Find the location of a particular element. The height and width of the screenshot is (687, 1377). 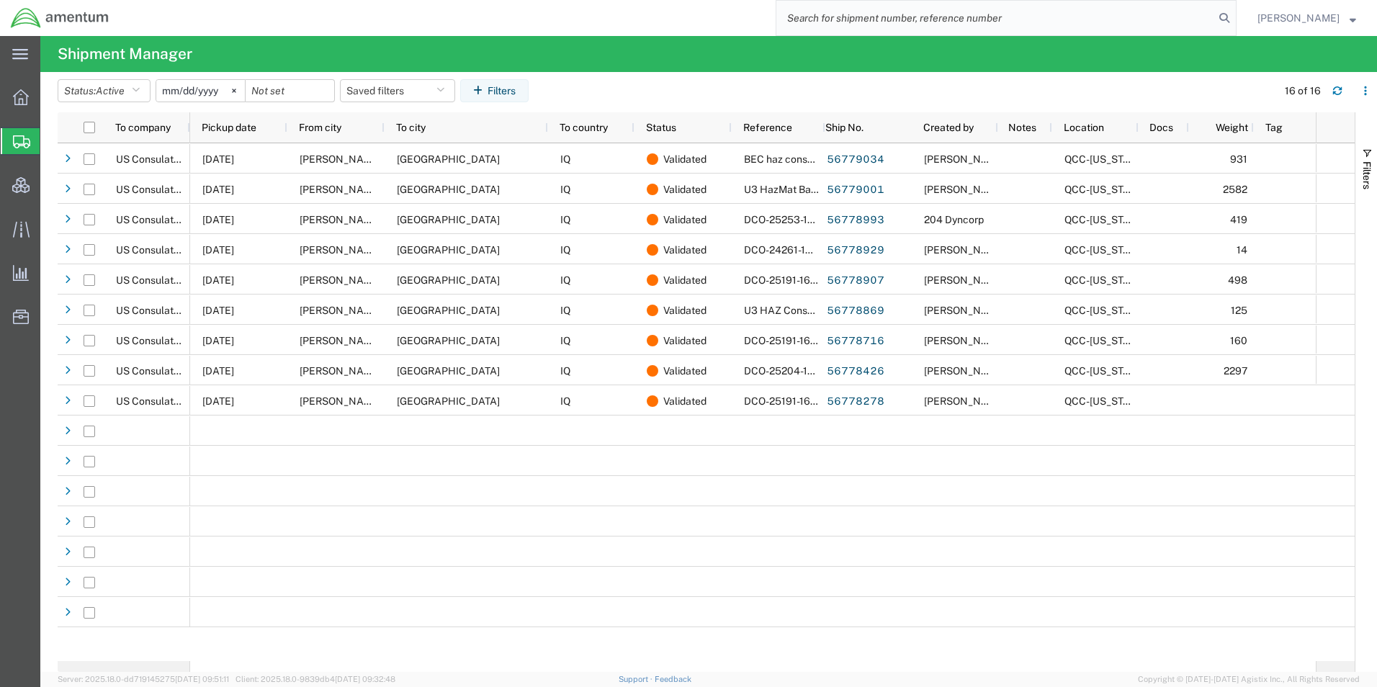

span: DCO-25191-165261 is located at coordinates (789, 280).